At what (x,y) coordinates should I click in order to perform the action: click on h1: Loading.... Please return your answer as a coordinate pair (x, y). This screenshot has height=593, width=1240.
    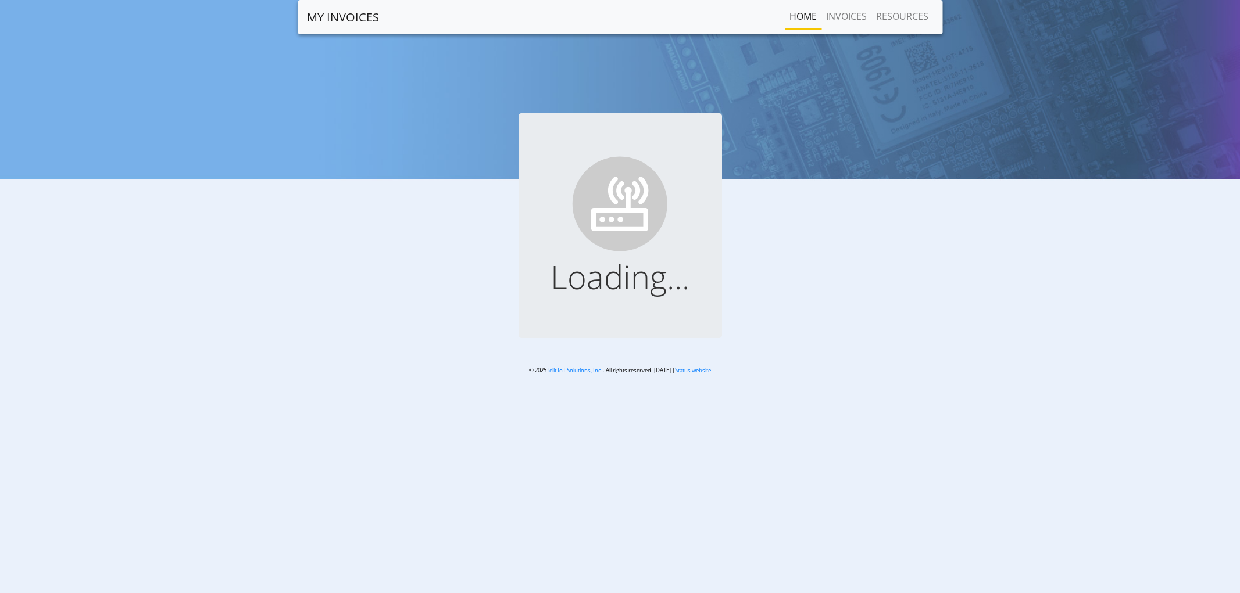
    Looking at the image, I should click on (620, 277).